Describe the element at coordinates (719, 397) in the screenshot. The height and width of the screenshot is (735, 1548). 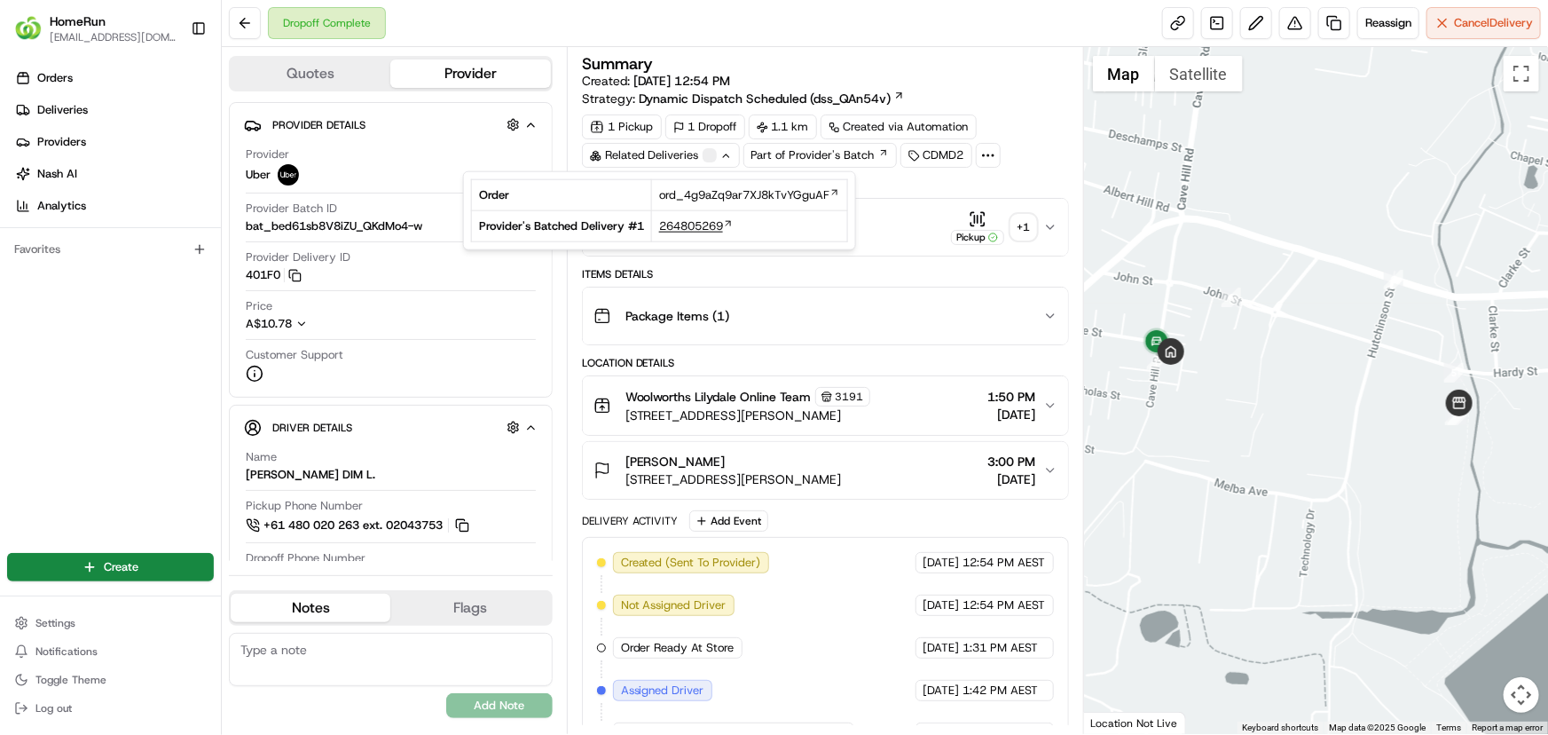
I see `span: Woolworths Lilydale Online Team` at that location.